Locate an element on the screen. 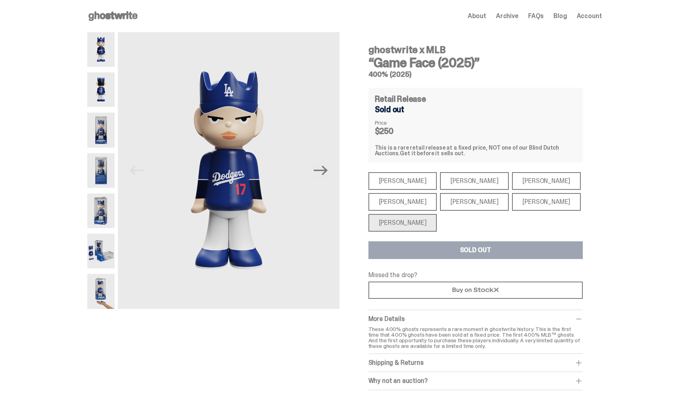 Image resolution: width=695 pixels, height=399 pixels. img: 02-ghostwrite-mlb-game-face-hero-ohtani-back.png is located at coordinates (101, 90).